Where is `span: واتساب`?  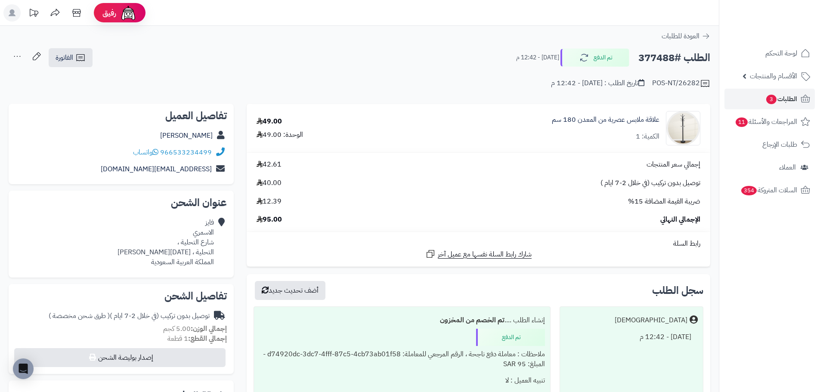
span: واتساب is located at coordinates (145, 152).